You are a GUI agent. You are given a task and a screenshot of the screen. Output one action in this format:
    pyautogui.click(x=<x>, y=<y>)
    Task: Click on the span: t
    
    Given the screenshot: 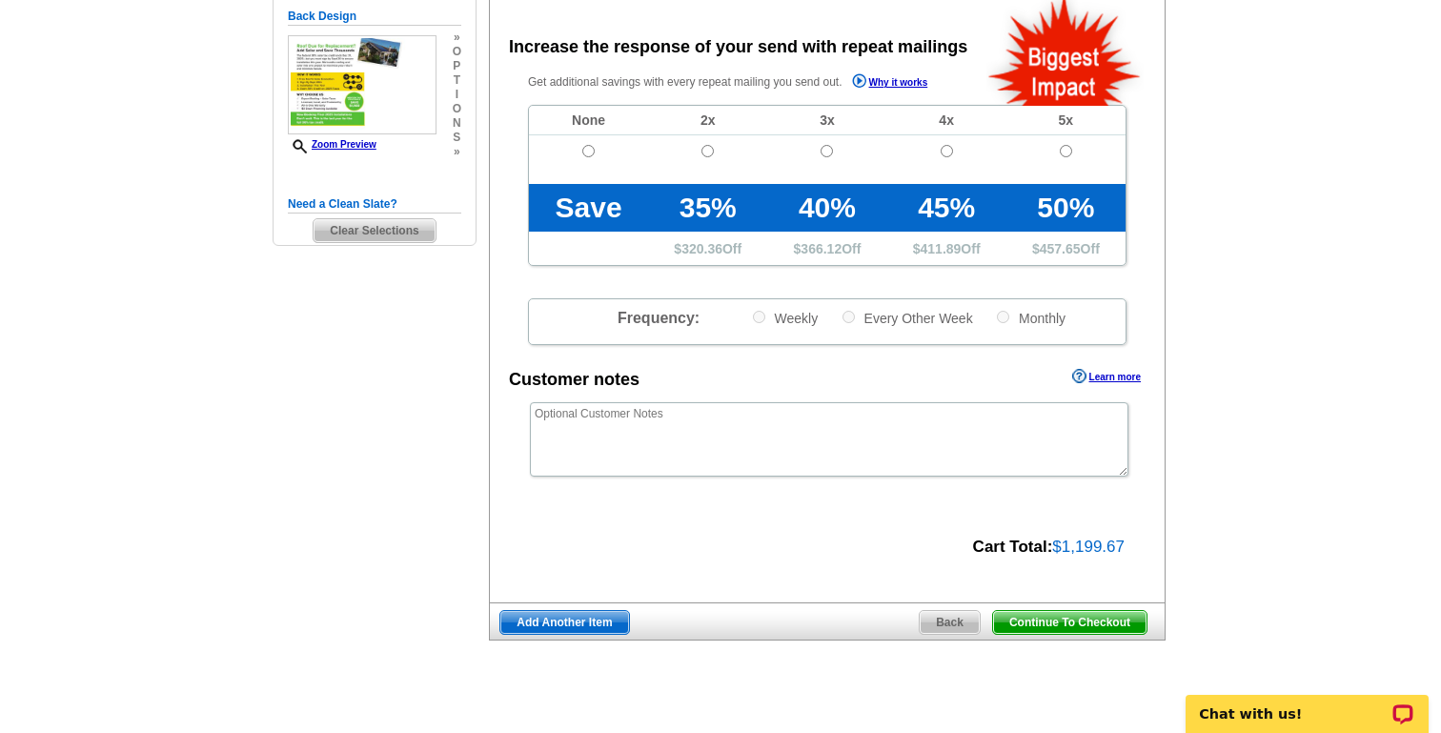 What is the action you would take?
    pyautogui.click(x=457, y=80)
    